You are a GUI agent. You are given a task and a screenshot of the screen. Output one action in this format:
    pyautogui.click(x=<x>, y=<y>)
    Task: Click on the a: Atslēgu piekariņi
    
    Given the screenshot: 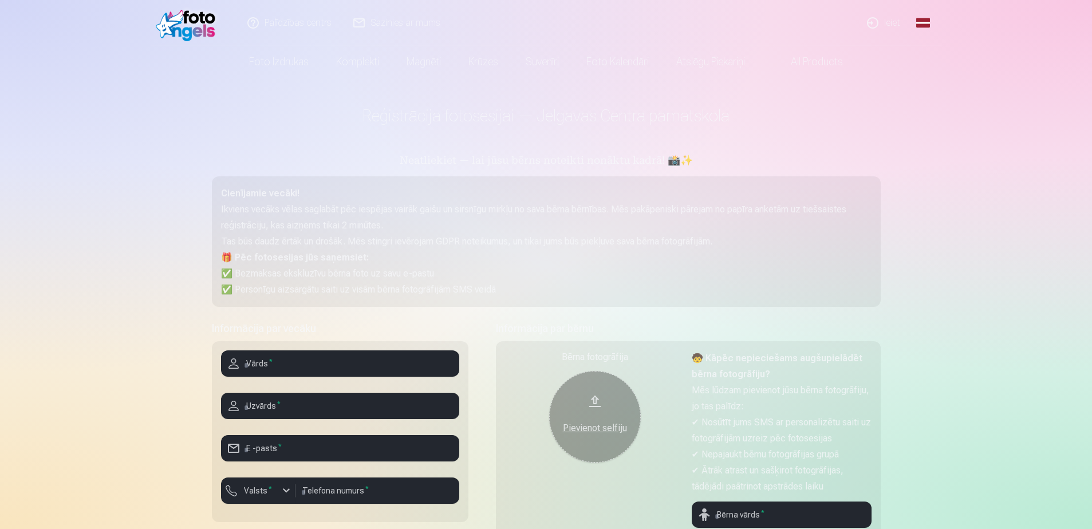 What is the action you would take?
    pyautogui.click(x=710, y=62)
    